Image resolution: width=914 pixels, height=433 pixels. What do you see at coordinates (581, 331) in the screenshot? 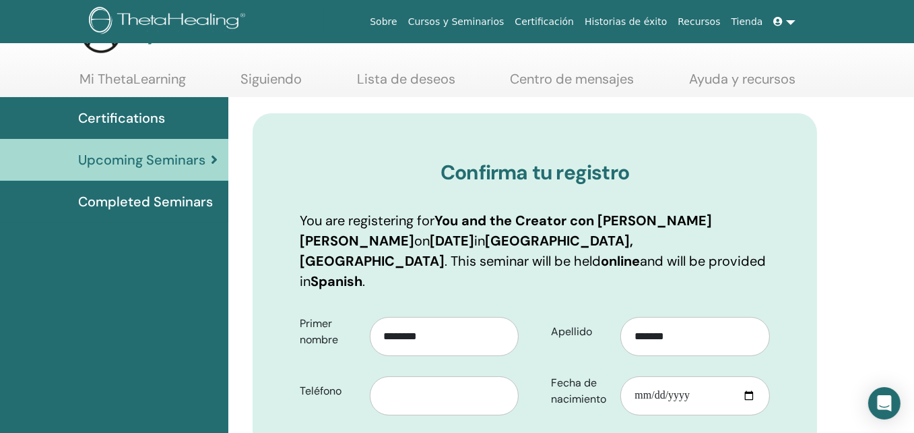
I see `label: Apellido` at bounding box center [581, 331].